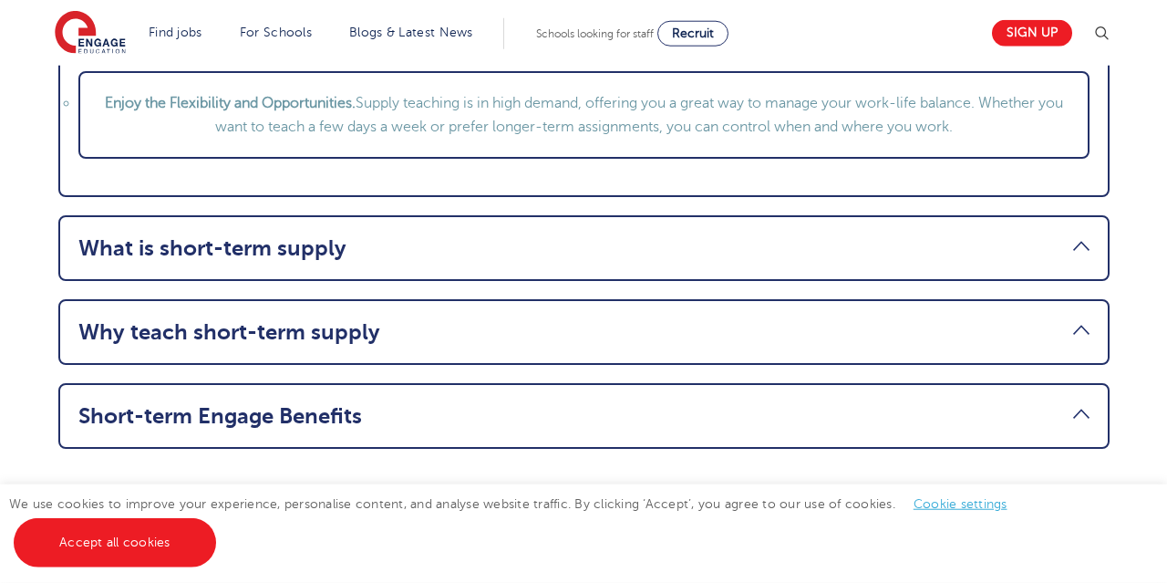 The height and width of the screenshot is (583, 1167). Describe the element at coordinates (960, 503) in the screenshot. I see `a: Cookie settings` at that location.